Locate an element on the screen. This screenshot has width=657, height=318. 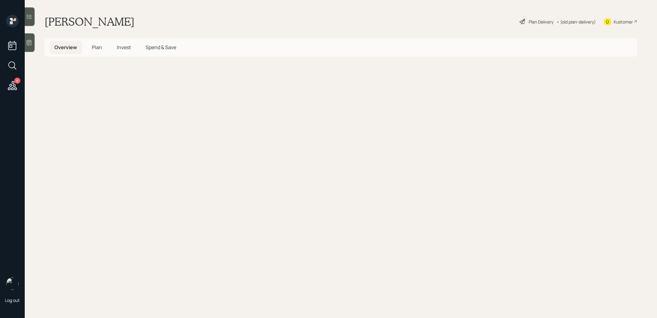
div: Plan Delivery is located at coordinates (541, 22).